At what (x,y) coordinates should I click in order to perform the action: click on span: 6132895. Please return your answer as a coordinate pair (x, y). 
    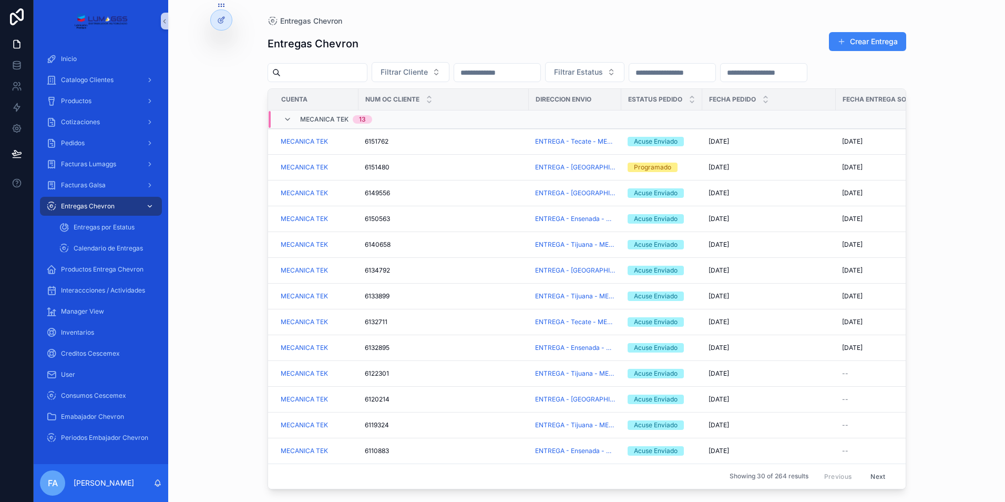
    Looking at the image, I should click on (377, 348).